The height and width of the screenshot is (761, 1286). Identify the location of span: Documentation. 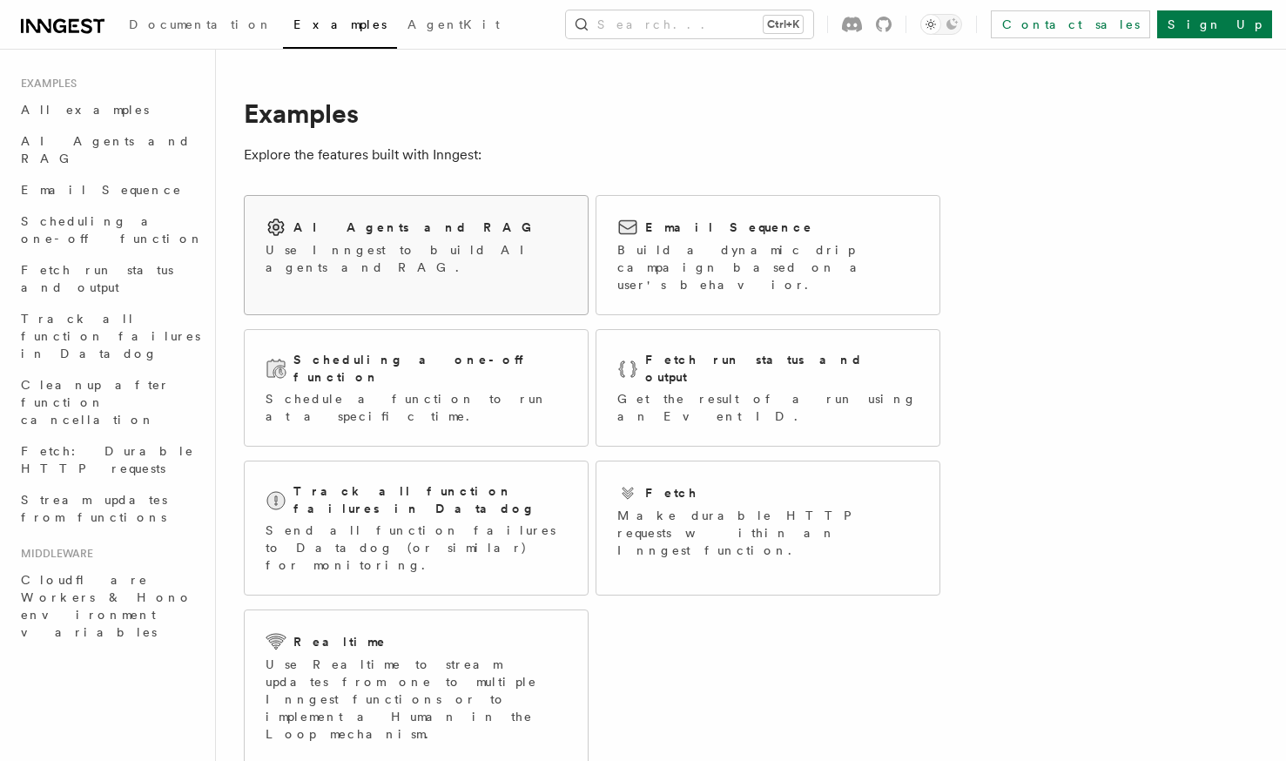
(200, 24).